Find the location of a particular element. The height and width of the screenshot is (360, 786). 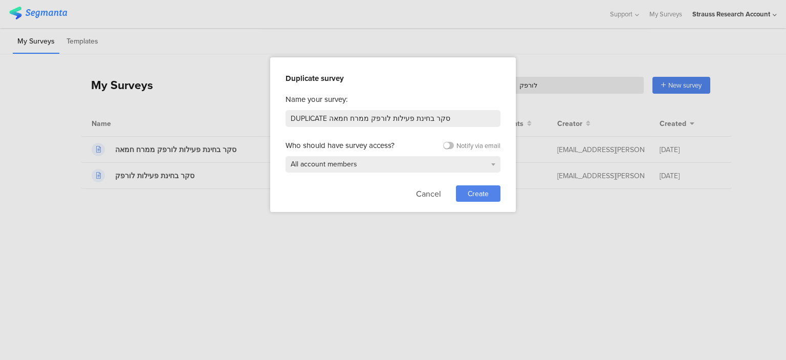

span: Create is located at coordinates (478, 194).